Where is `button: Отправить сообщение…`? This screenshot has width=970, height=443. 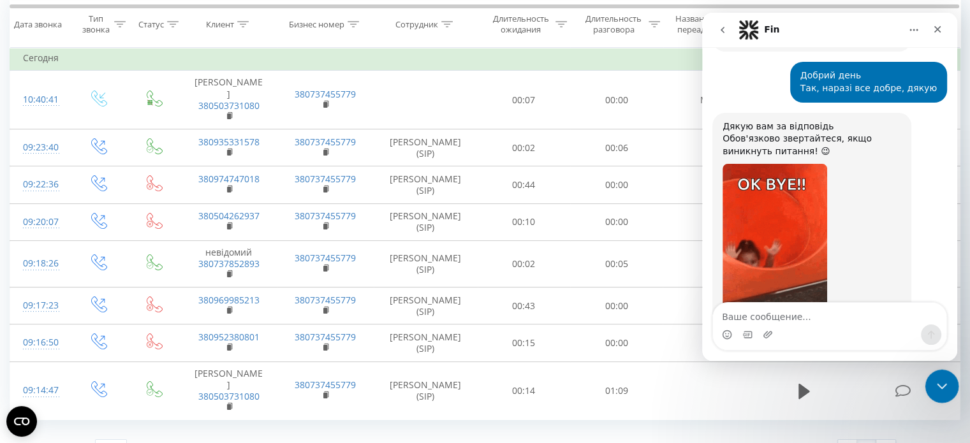 button: Отправить сообщение… is located at coordinates (229, 322).